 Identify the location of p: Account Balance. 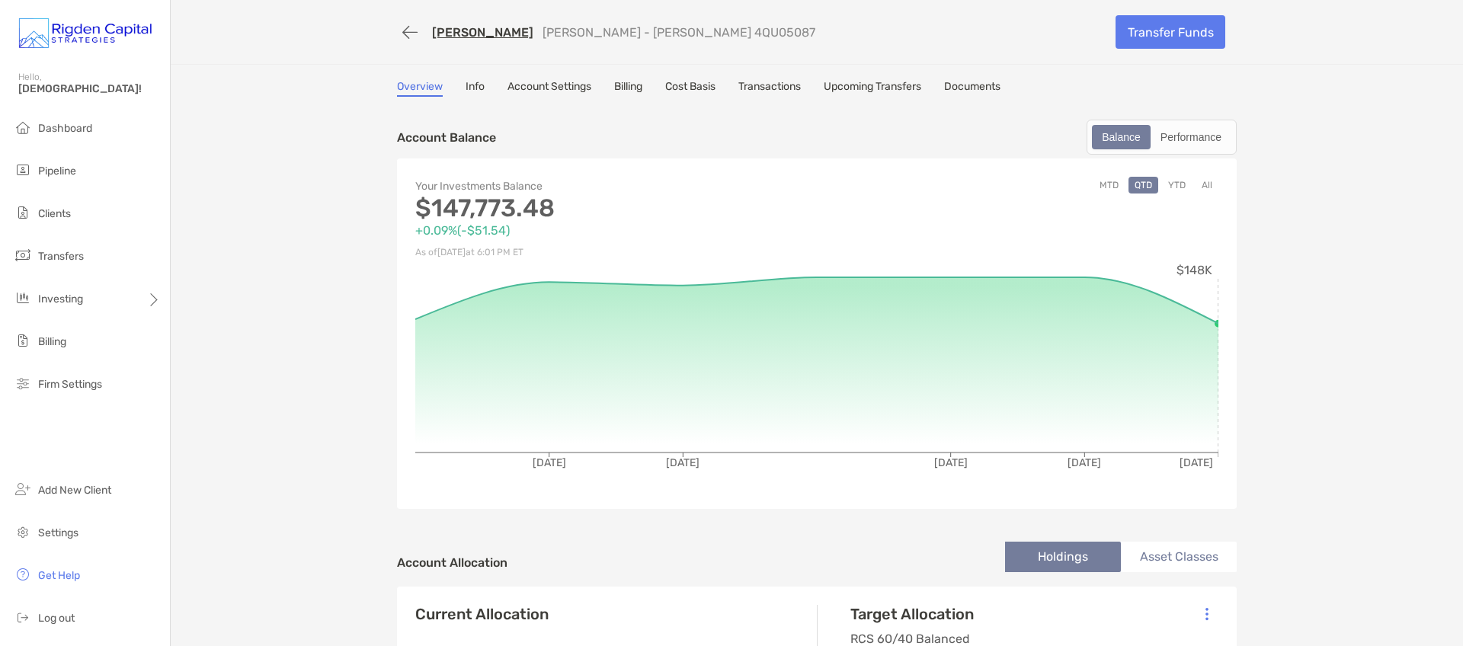
(446, 137).